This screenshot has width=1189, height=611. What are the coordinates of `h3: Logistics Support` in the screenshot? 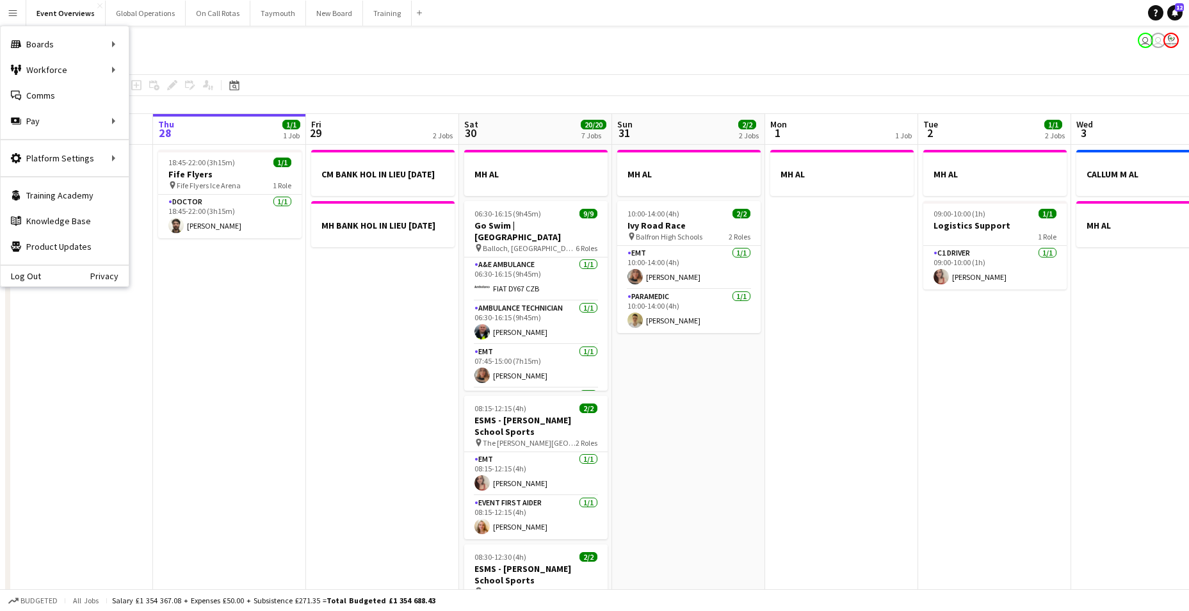 It's located at (995, 225).